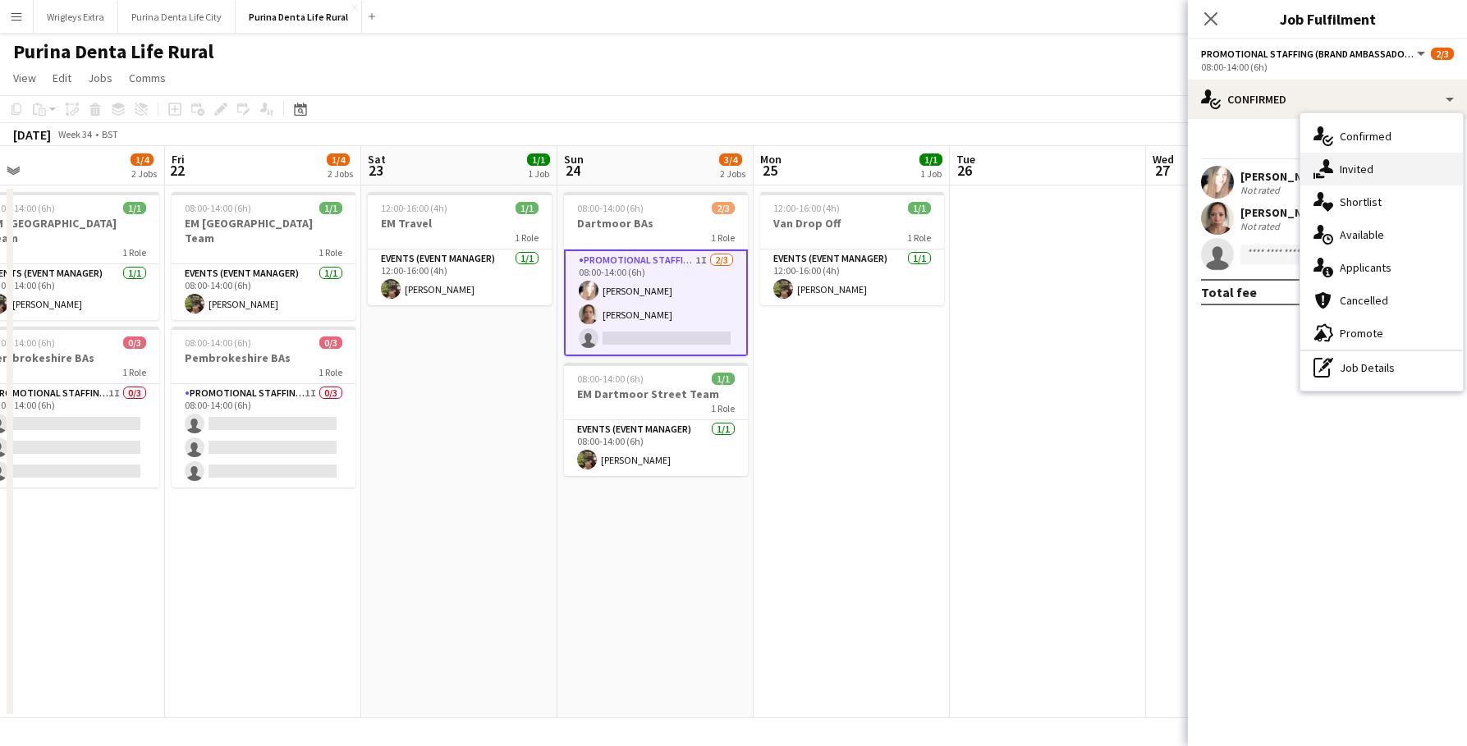 The width and height of the screenshot is (1467, 746). Describe the element at coordinates (572, 170) in the screenshot. I see `span: 24` at that location.